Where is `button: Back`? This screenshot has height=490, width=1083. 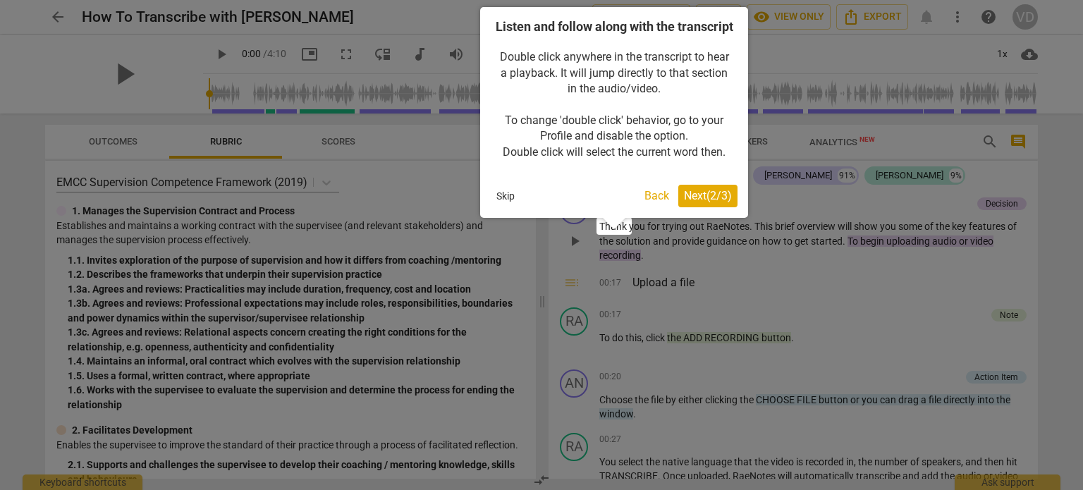
button: Back is located at coordinates (656, 196).